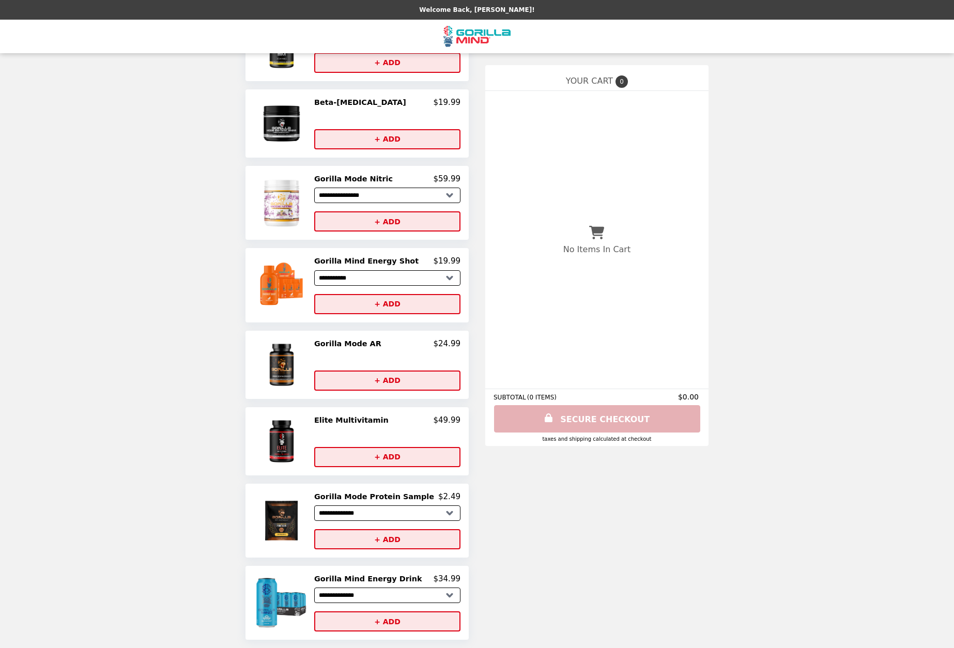 Image resolution: width=954 pixels, height=648 pixels. What do you see at coordinates (350, 344) in the screenshot?
I see `h2: Gorilla Mode AR` at bounding box center [350, 344].